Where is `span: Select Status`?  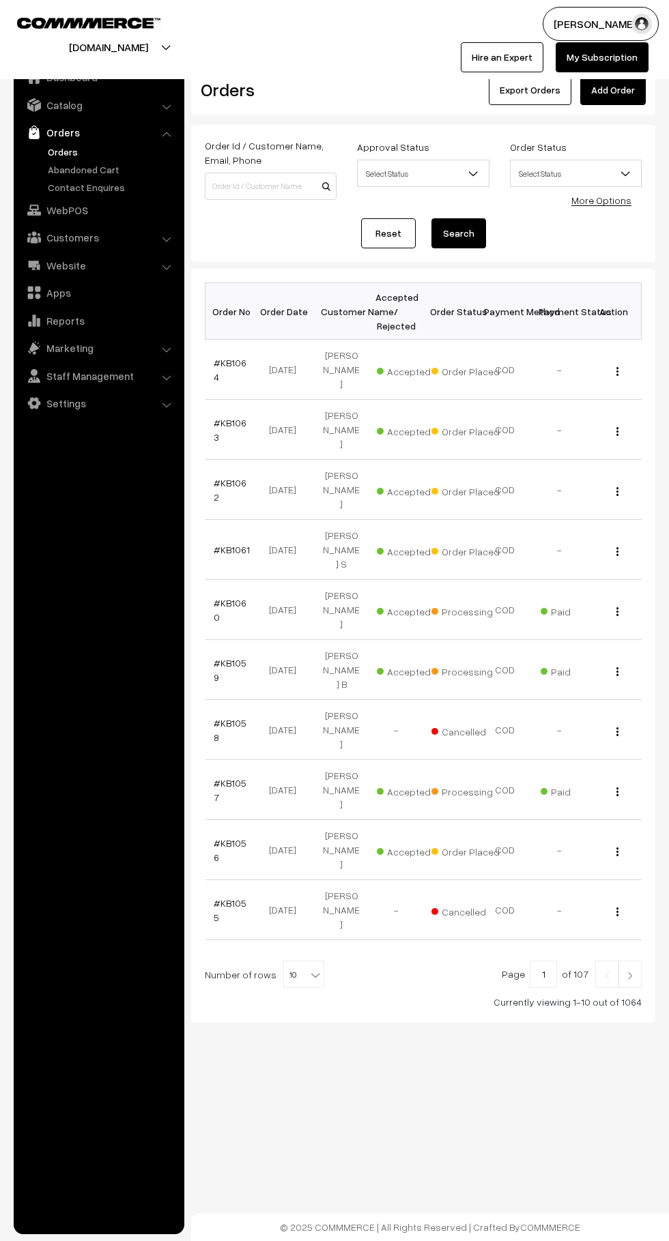 span: Select Status is located at coordinates (422, 173).